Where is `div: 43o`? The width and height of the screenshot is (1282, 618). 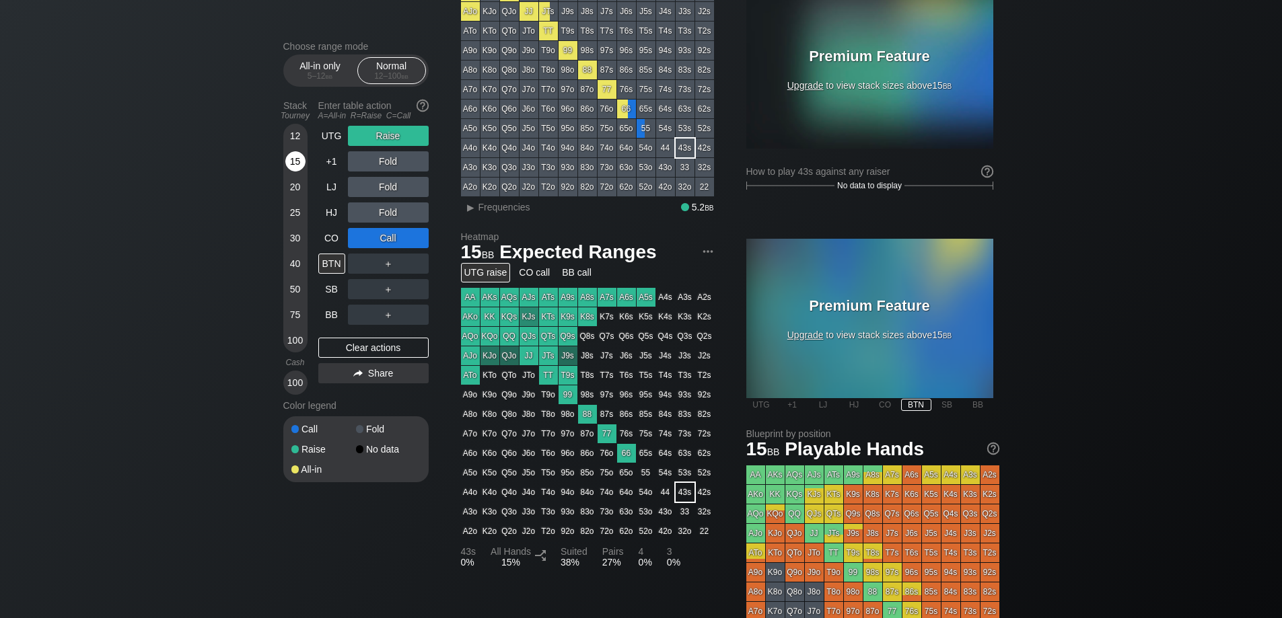 div: 43o is located at coordinates (665, 168).